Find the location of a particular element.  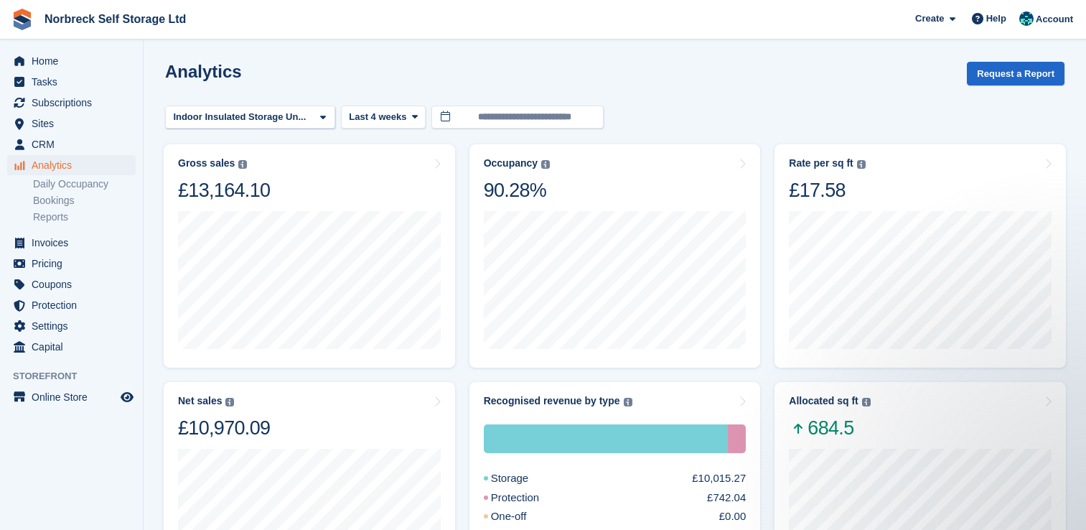

div: £13,164.10 is located at coordinates (224, 190).